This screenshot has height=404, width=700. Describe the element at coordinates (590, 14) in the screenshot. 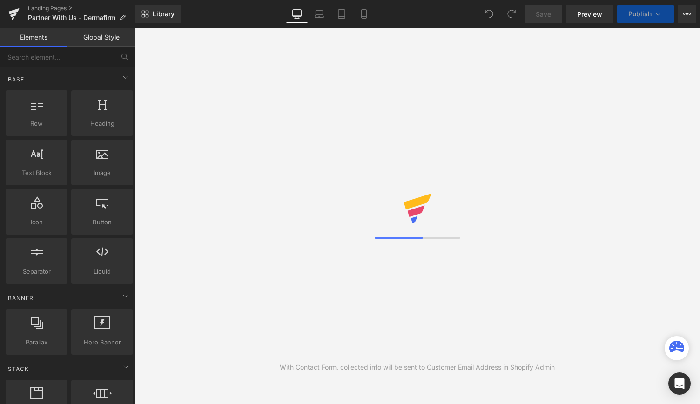

I see `span: Preview` at that location.